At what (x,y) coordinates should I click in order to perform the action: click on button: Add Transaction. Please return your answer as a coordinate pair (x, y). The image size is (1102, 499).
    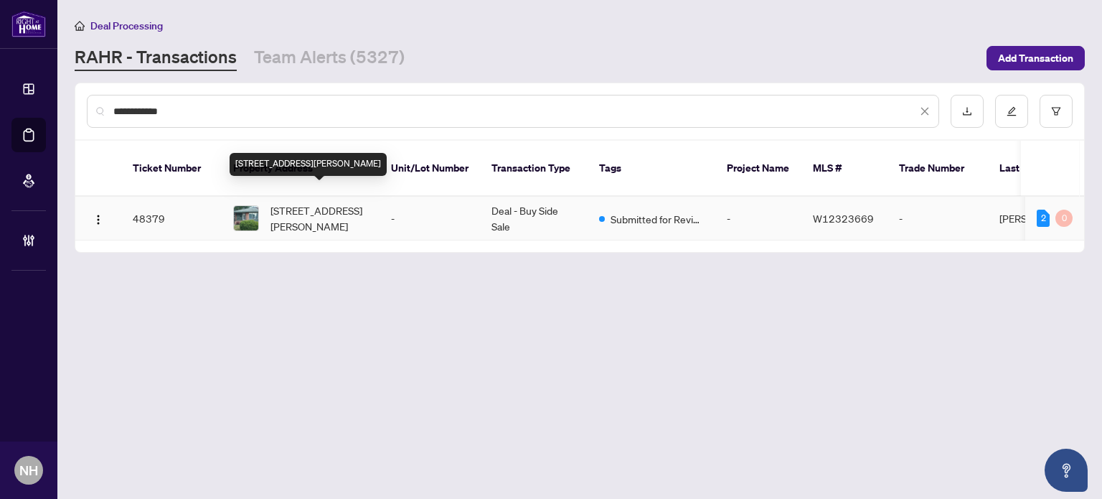
    Looking at the image, I should click on (1036, 58).